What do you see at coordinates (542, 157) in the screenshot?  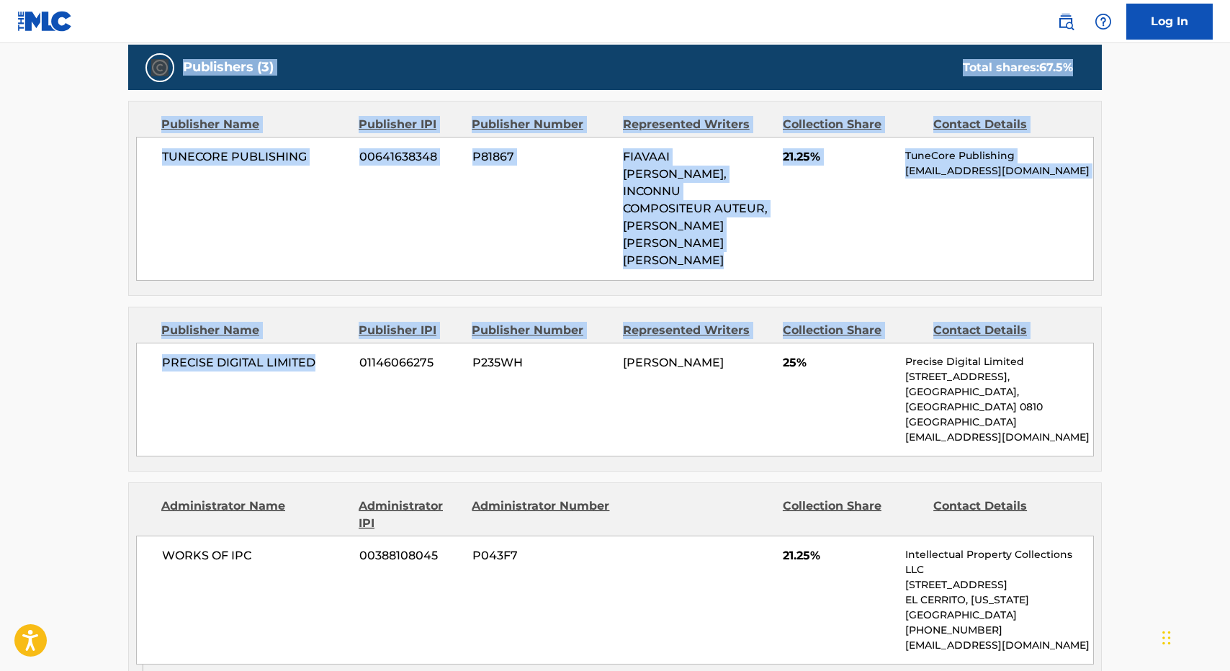 I see `span: P81867` at bounding box center [542, 157].